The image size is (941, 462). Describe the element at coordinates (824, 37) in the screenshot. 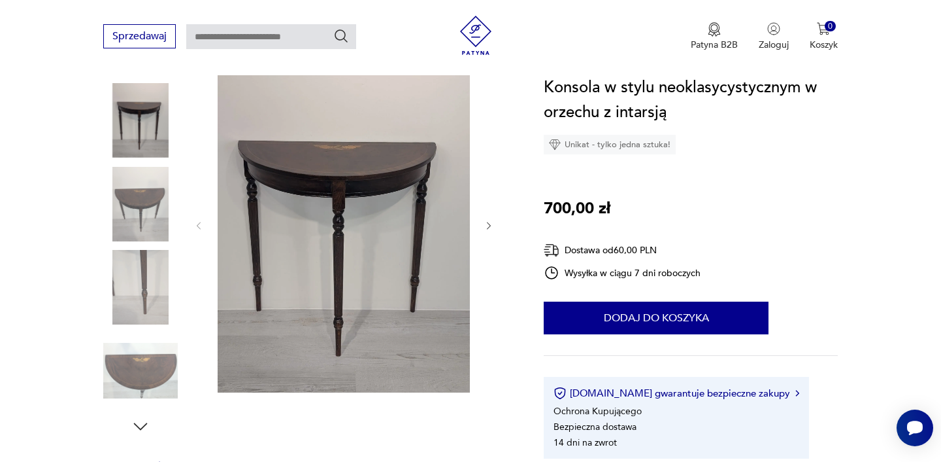

I see `button: 0Koszyk` at that location.